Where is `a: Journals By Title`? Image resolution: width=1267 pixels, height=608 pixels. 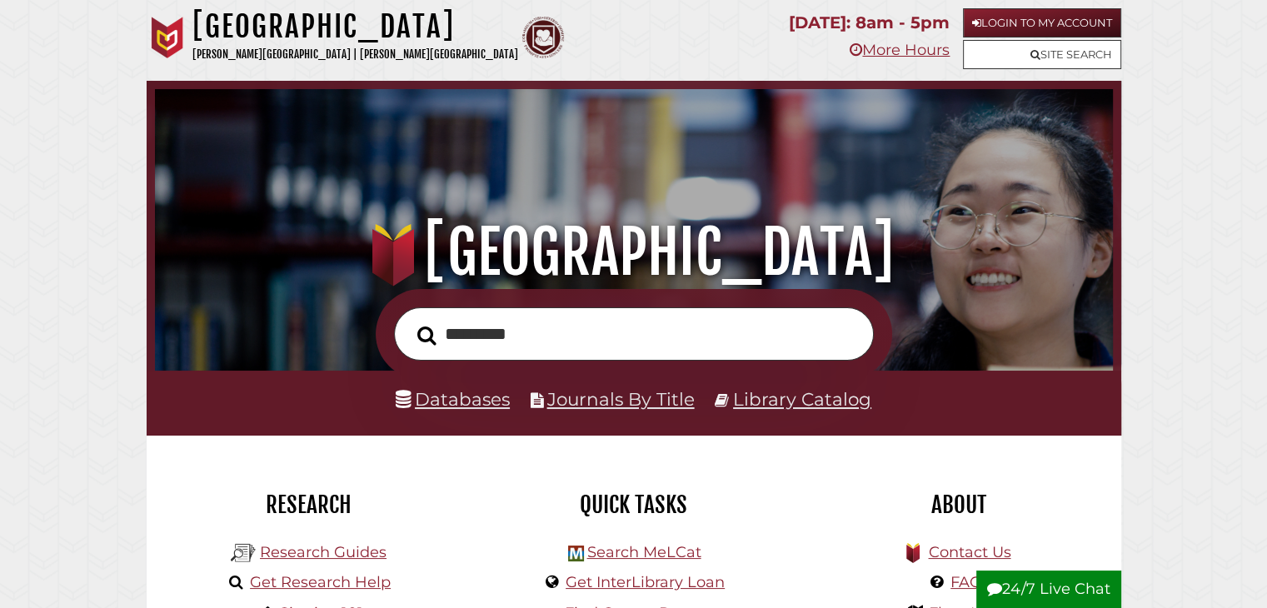
a: Journals By Title is located at coordinates (620, 399).